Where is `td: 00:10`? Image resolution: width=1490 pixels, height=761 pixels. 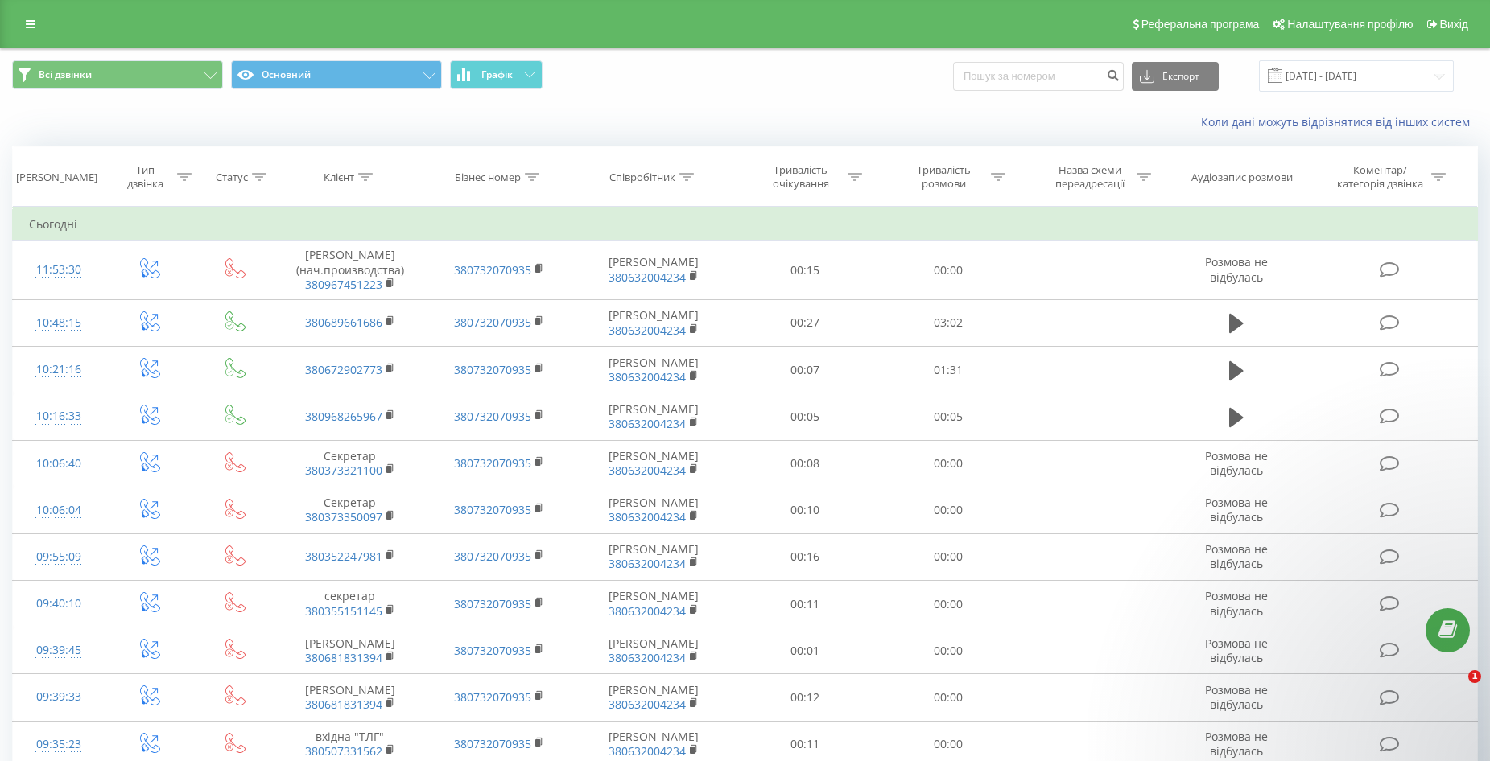 td: 00:10 is located at coordinates (805, 510).